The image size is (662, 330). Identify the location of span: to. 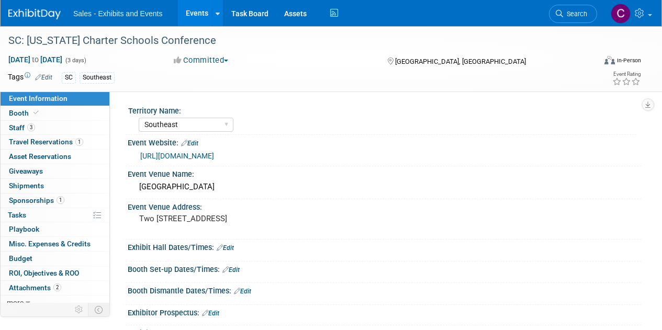
(35, 60).